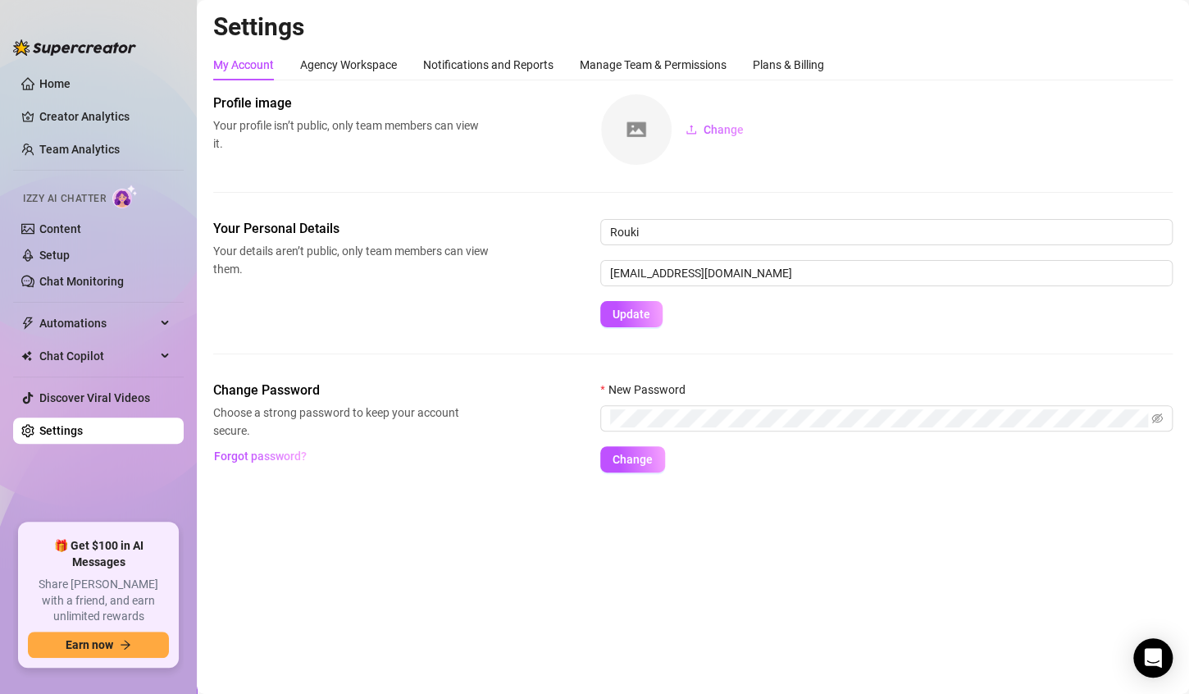 The width and height of the screenshot is (1189, 694). I want to click on a: Settings, so click(61, 430).